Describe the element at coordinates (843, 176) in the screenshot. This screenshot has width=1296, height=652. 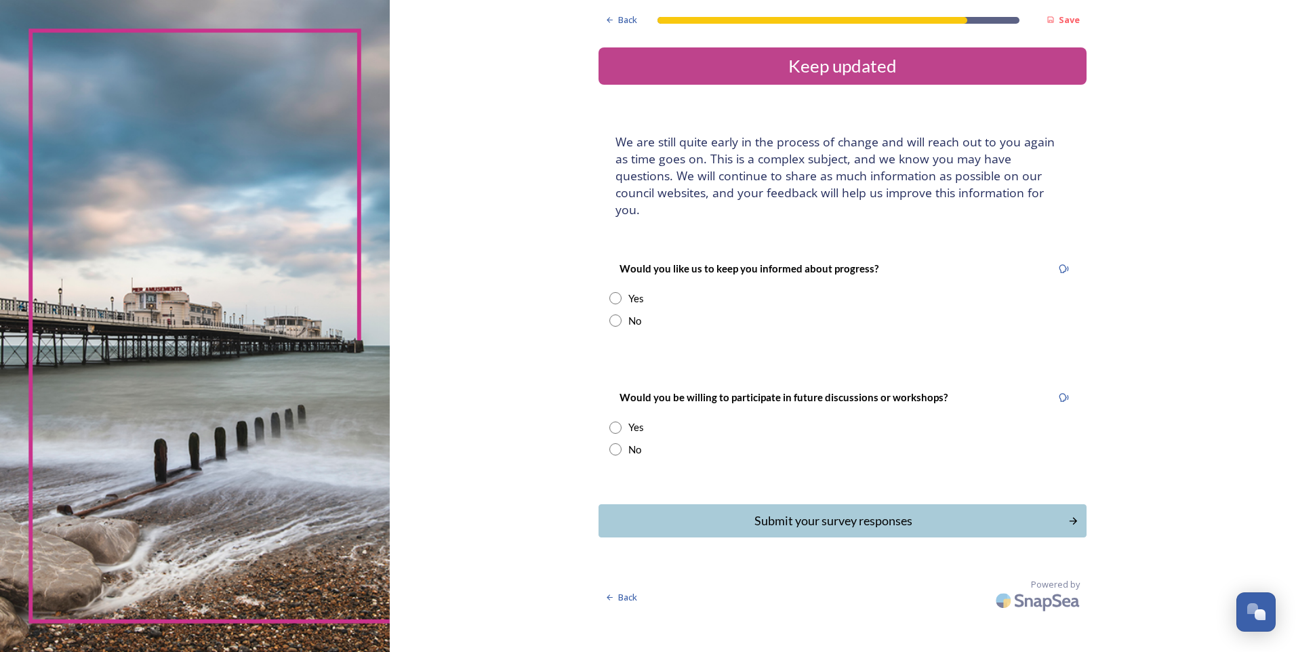
I see `h4: We are still quite early in the process of change and will reach out to you again as time goes on...` at that location.